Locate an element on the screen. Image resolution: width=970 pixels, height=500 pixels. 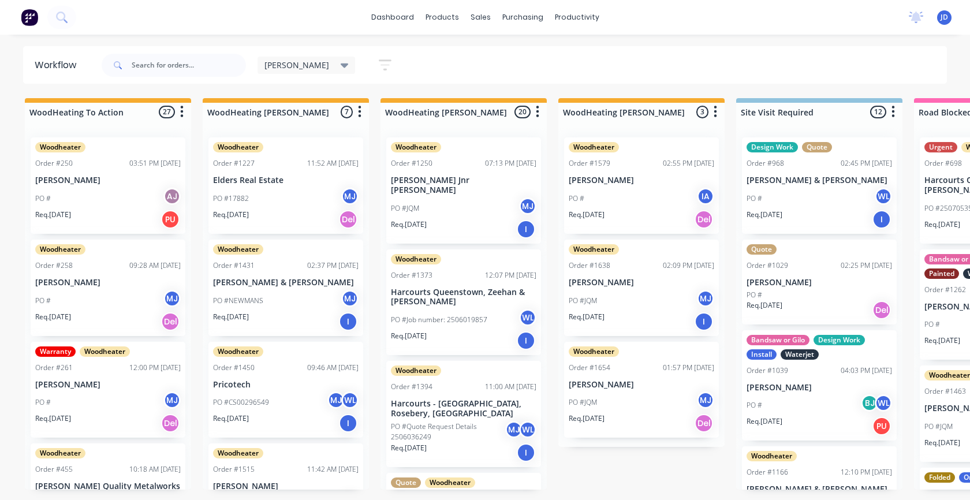
div: AJ is located at coordinates (172, 196).